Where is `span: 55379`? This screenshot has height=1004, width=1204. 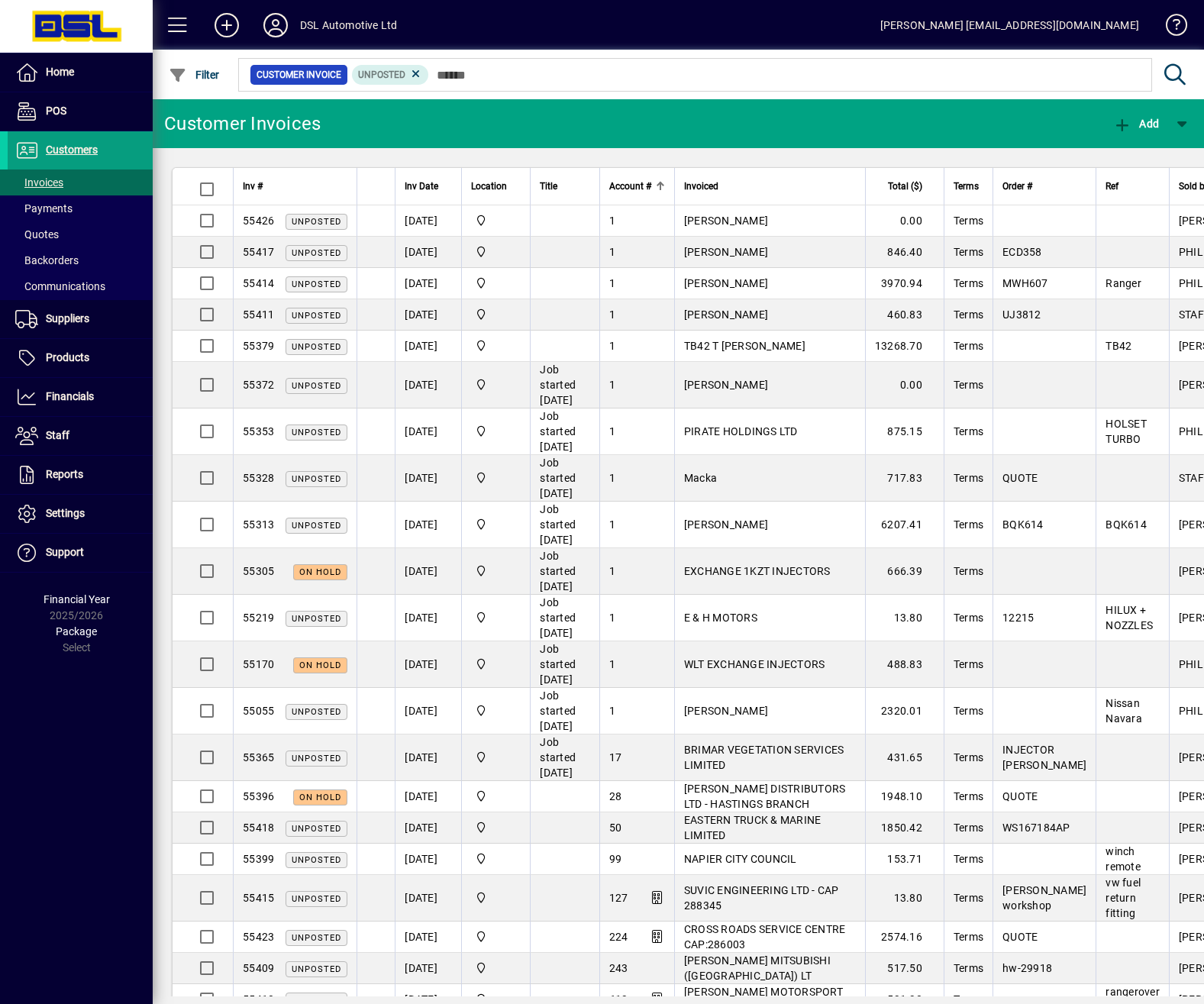
span: 55379 is located at coordinates (258, 346).